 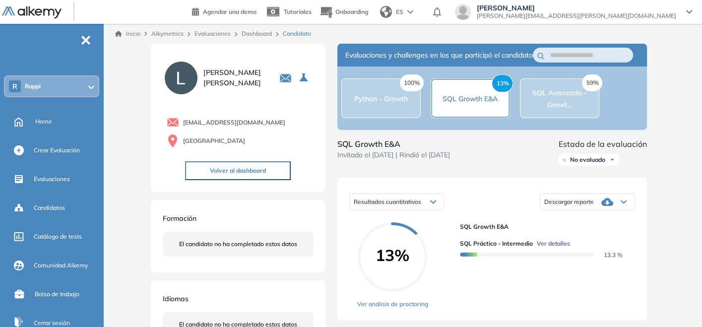 What do you see at coordinates (381, 99) in the screenshot?
I see `span: Python - Growth` at bounding box center [381, 99].